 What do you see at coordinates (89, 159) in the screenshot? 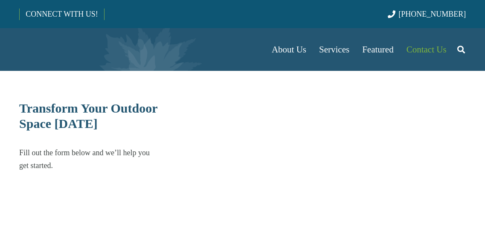
I see `p: Fill out the form below and we’ll help you get started.` at bounding box center [89, 159].